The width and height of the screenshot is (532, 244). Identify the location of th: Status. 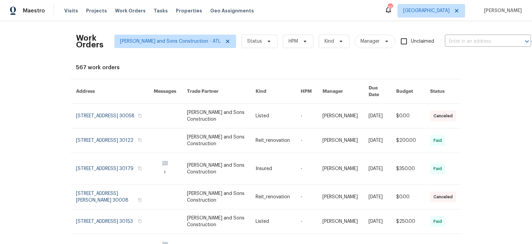
(443, 91).